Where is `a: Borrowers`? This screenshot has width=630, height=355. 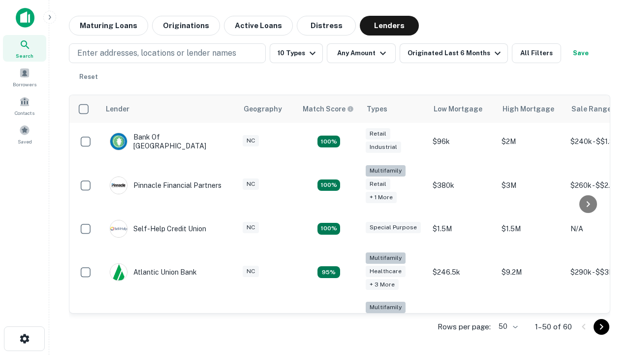 a: Borrowers is located at coordinates (25, 77).